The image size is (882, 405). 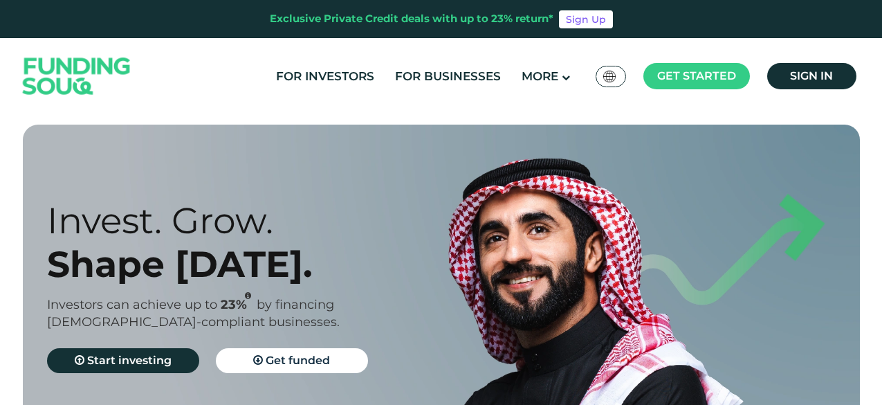 I want to click on a: Start investing, so click(x=123, y=360).